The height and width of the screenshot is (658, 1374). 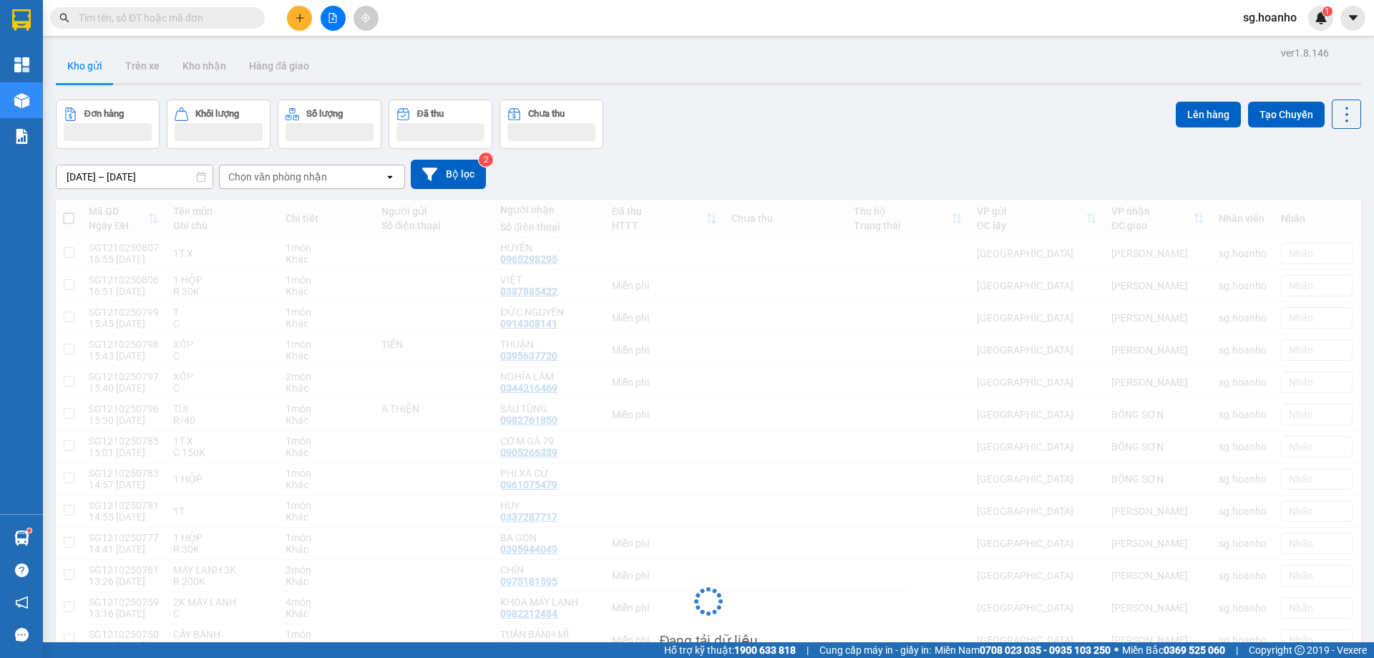 What do you see at coordinates (440, 124) in the screenshot?
I see `button: Đã thu` at bounding box center [440, 124].